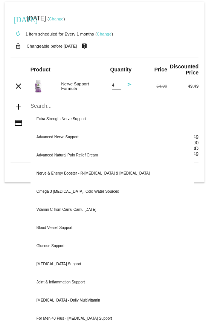 This screenshot has height=328, width=209. What do you see at coordinates (18, 46) in the screenshot?
I see `mat-icon: lock_open` at bounding box center [18, 46].